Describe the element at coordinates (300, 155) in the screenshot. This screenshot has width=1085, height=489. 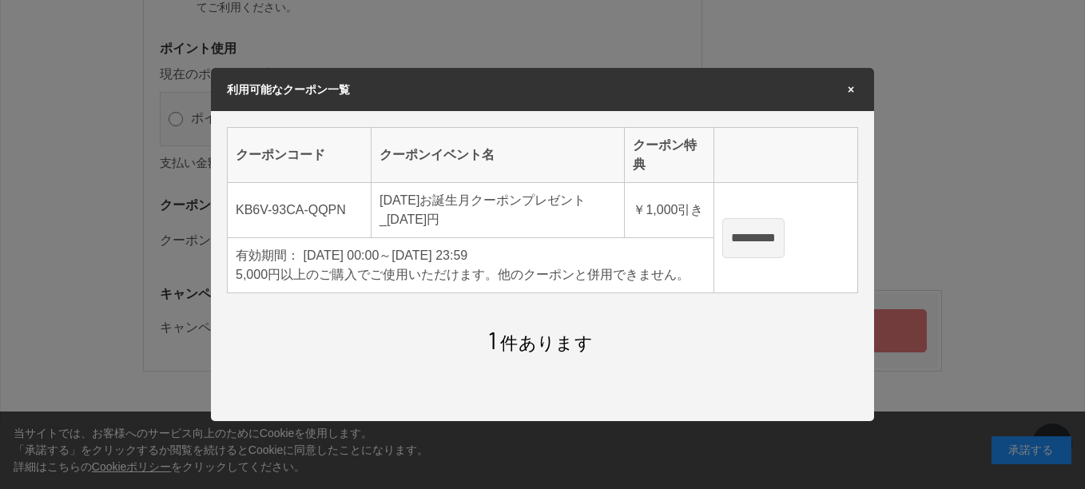
I see `th: クーポンコード` at that location.